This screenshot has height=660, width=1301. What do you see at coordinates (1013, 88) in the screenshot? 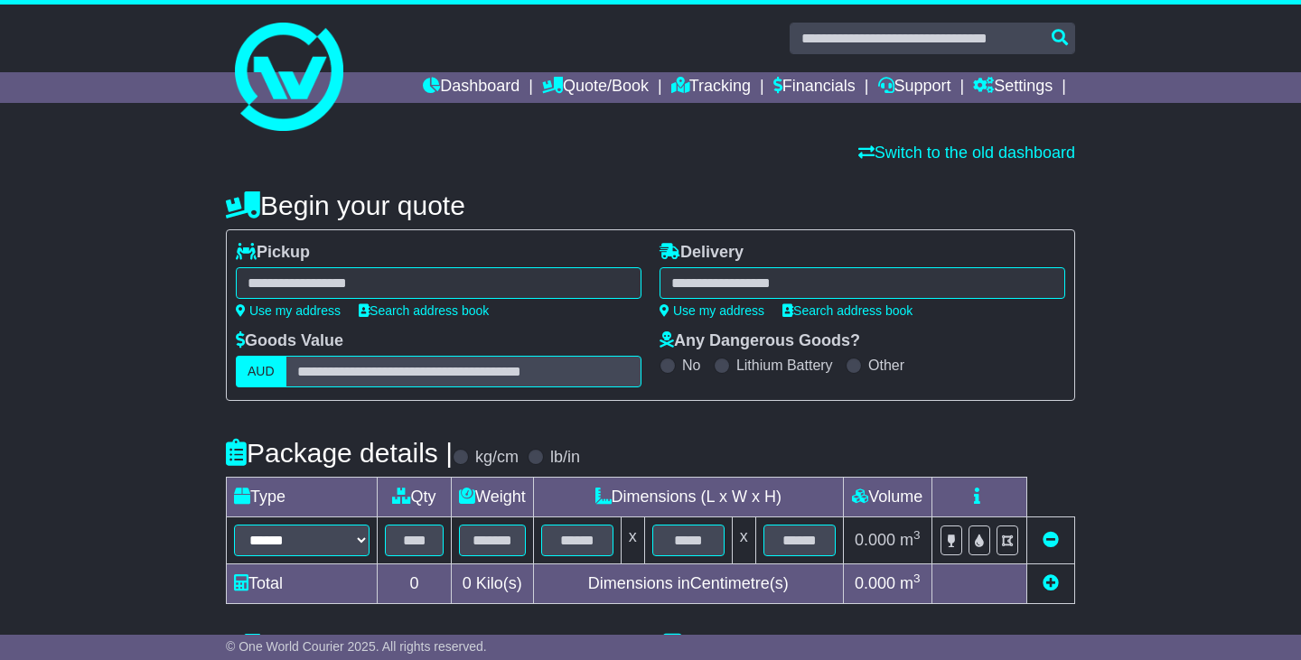
I see `a: Settings` at bounding box center [1013, 88].